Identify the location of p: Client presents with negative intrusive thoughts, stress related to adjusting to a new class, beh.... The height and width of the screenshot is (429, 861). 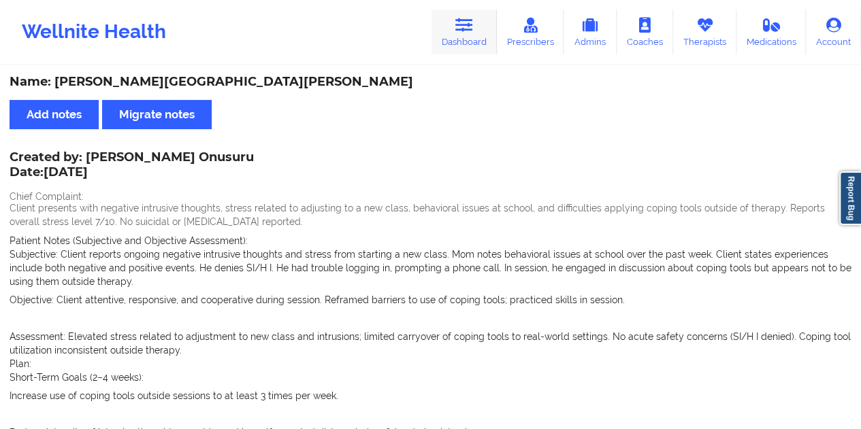
(430, 215).